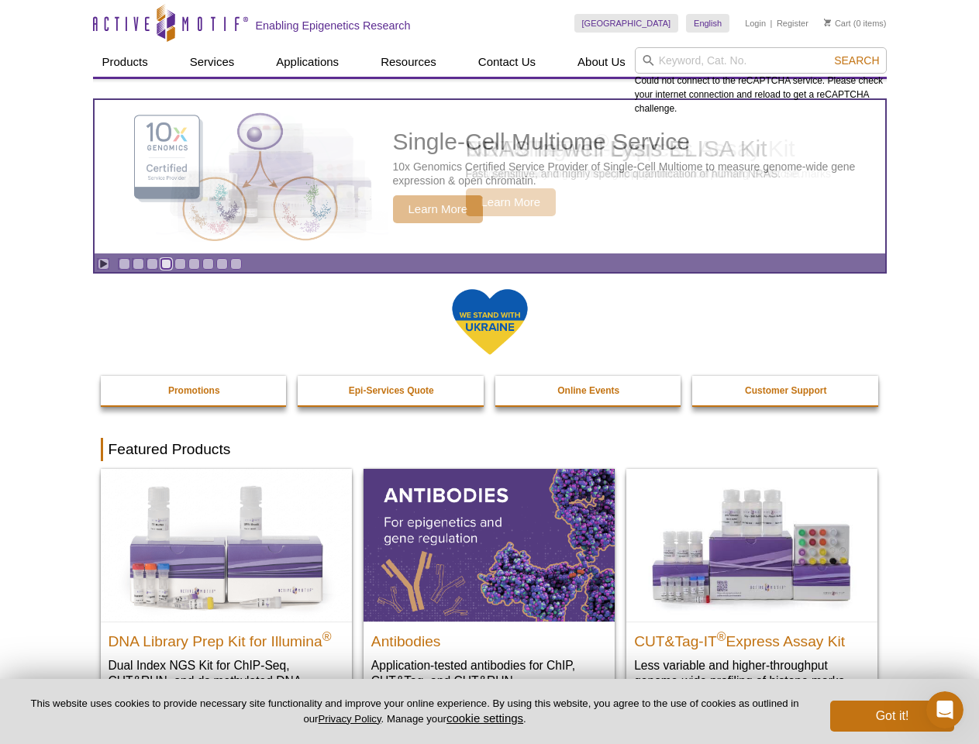 This screenshot has width=979, height=744. Describe the element at coordinates (226, 594) in the screenshot. I see `a: DNA Library Prep Kit for Illumina DNA Library Prep Kit for Illumina® Dual Index NGS Kit for ChIP-...` at that location.